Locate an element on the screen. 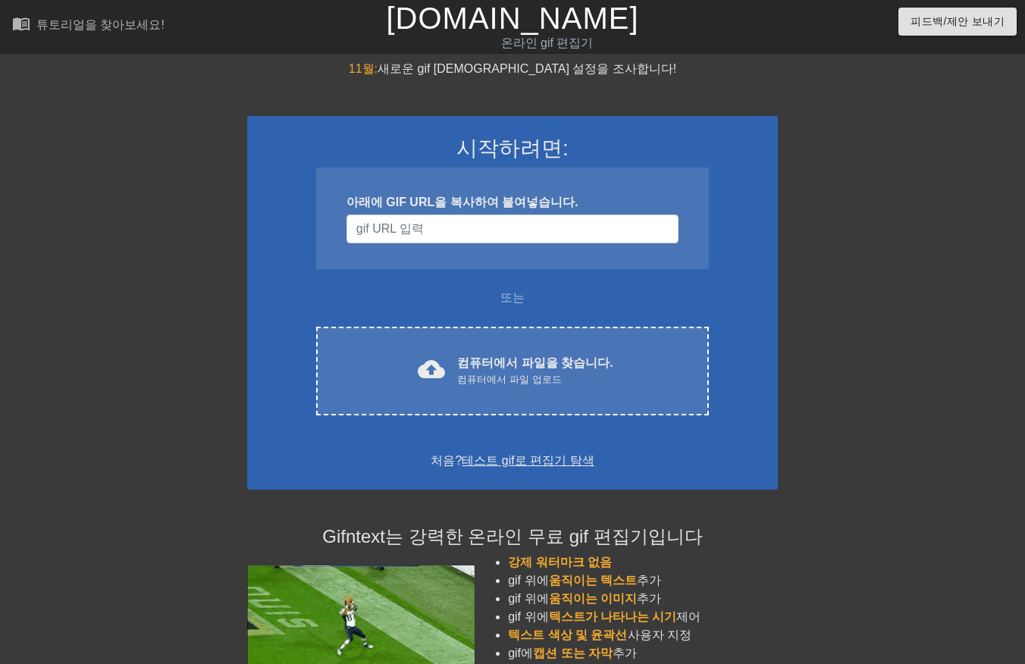  span: cloud_upload is located at coordinates (432, 369).